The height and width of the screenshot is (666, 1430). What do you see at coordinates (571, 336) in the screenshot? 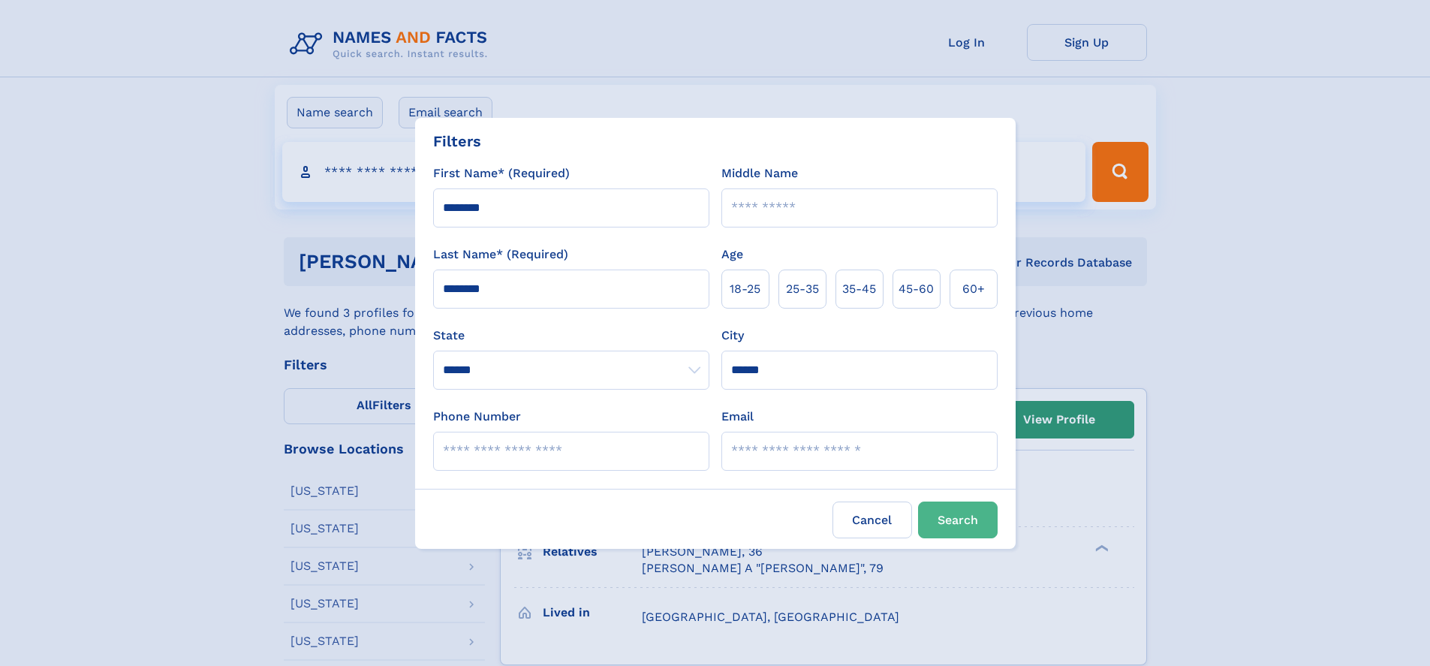
I see `label: State` at bounding box center [571, 336].